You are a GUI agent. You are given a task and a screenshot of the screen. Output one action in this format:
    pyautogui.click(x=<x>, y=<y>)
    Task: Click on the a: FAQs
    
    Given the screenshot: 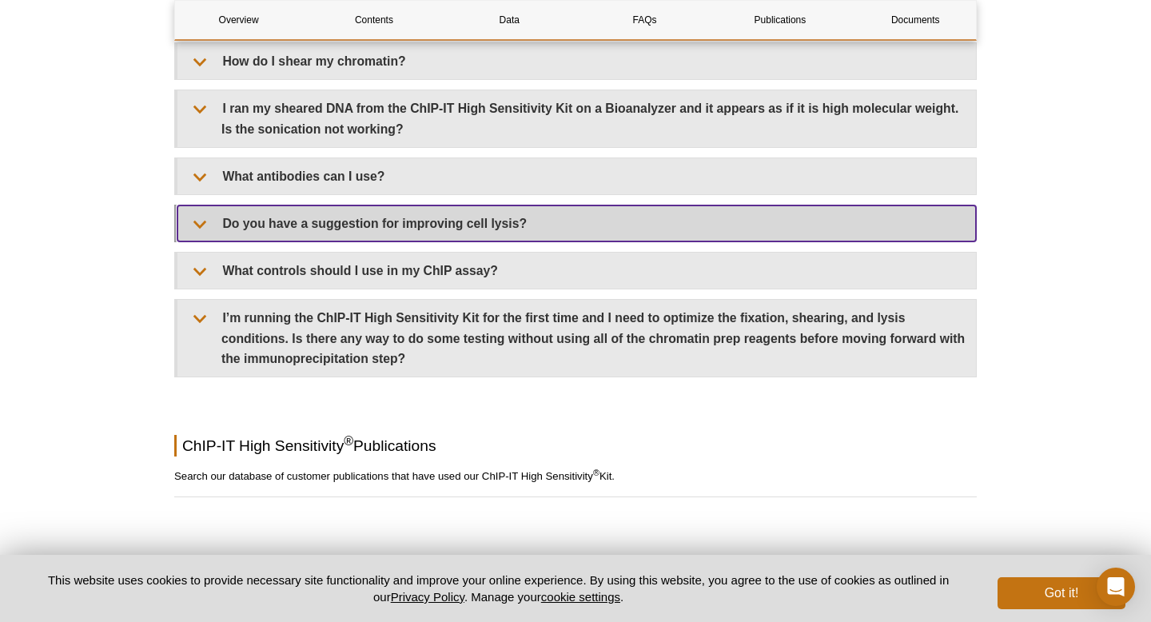 What is the action you would take?
    pyautogui.click(x=644, y=20)
    